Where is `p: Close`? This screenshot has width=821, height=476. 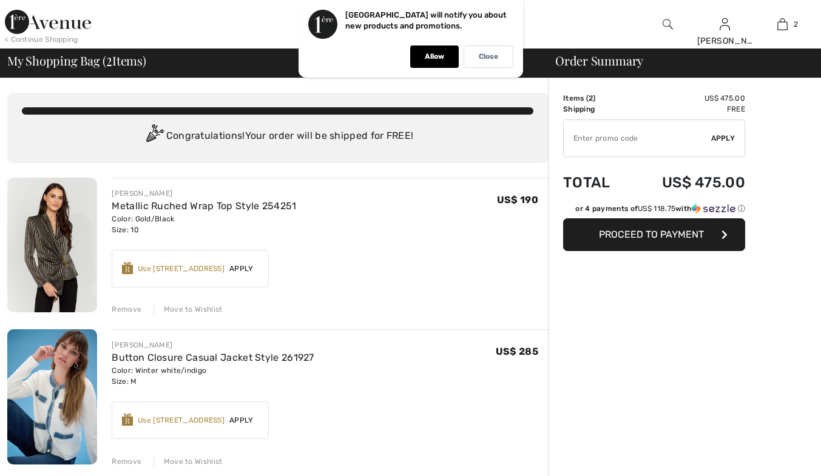 p: Close is located at coordinates (489, 56).